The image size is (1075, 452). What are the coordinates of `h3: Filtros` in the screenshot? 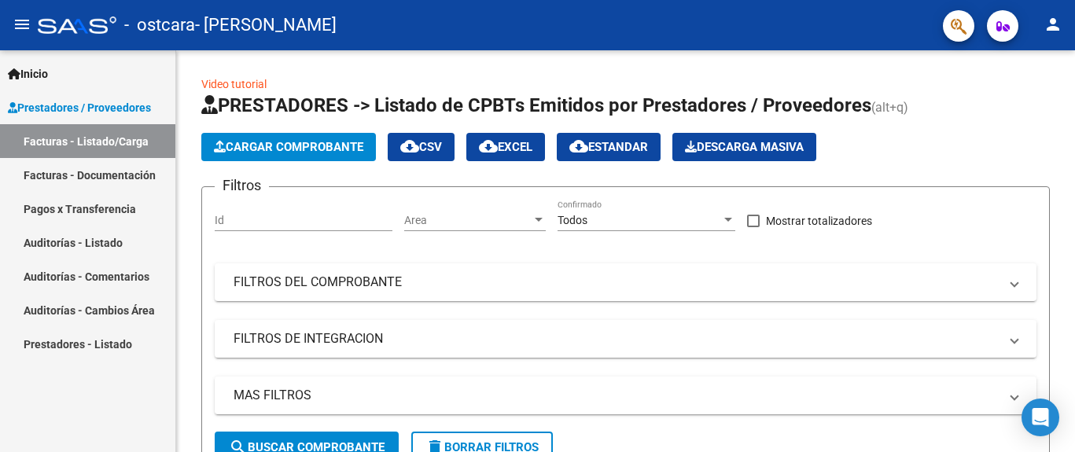 It's located at (241, 186).